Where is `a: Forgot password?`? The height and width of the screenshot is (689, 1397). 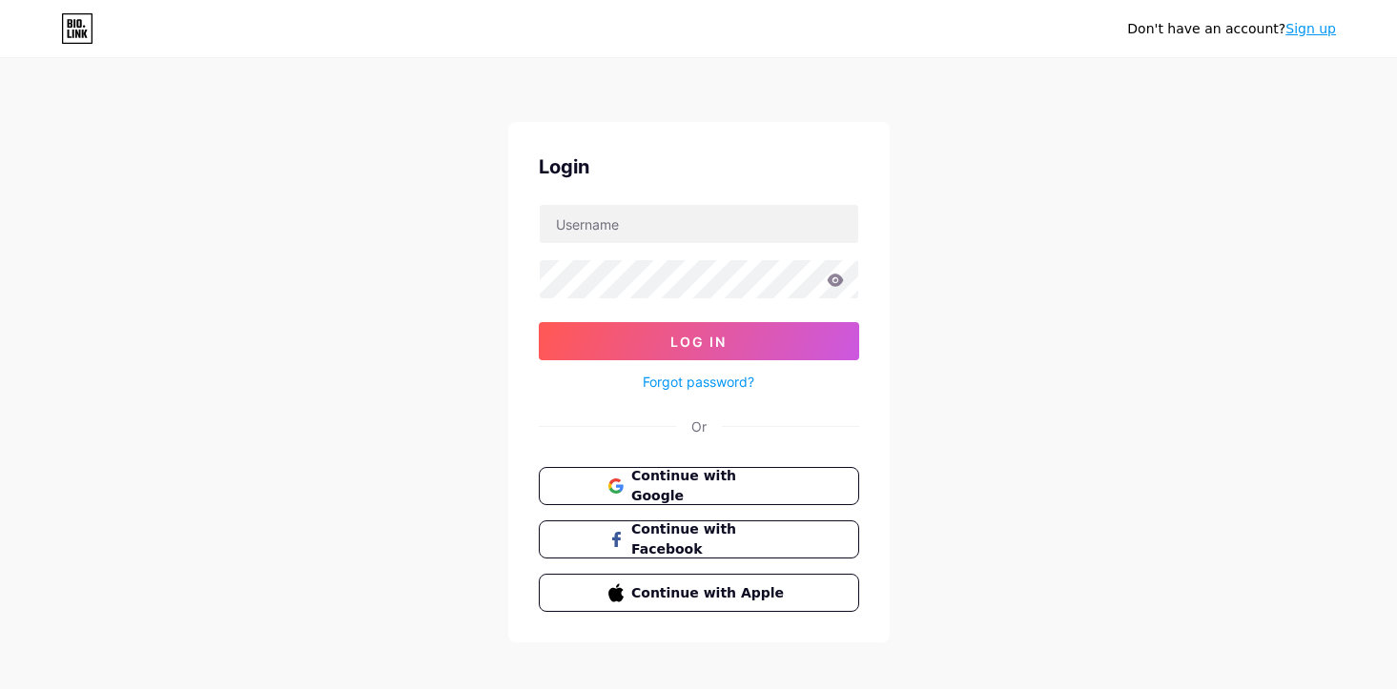
a: Forgot password? is located at coordinates (698, 381).